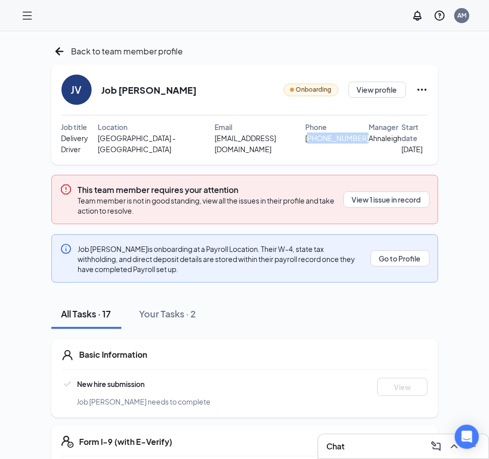  I want to click on button: Go to Profile, so click(400, 258).